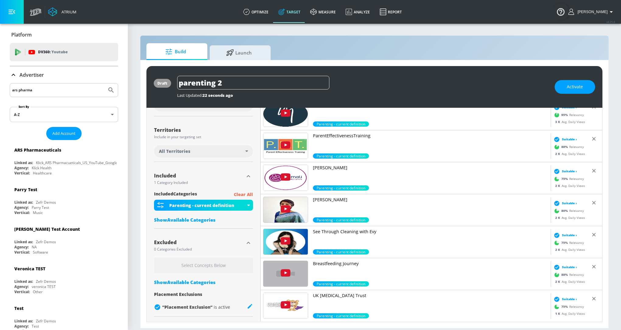  I want to click on a: See Through Cleaning with Evy, so click(431, 239).